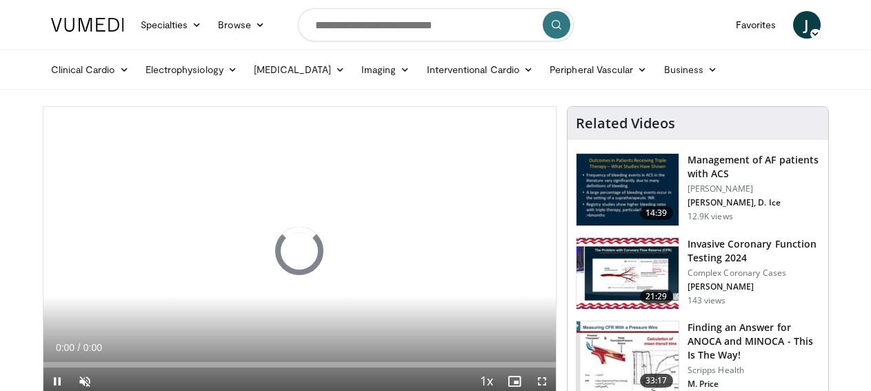 The width and height of the screenshot is (871, 391). What do you see at coordinates (627, 274) in the screenshot?
I see `img: 29018604-ad88-4fab-821f-042c17100d81.150x105_q85_crop-smart_upscale.jpg` at bounding box center [627, 274].